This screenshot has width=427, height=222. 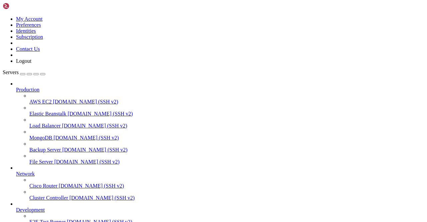 I want to click on span: Servers, so click(x=11, y=72).